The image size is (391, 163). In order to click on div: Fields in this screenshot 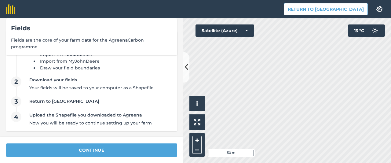, I will do `click(92, 28)`.